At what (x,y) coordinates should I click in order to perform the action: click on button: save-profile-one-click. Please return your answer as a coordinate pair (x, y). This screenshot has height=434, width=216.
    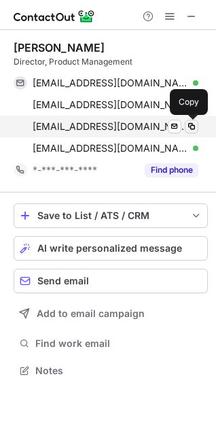
    Looking at the image, I should click on (111, 216).